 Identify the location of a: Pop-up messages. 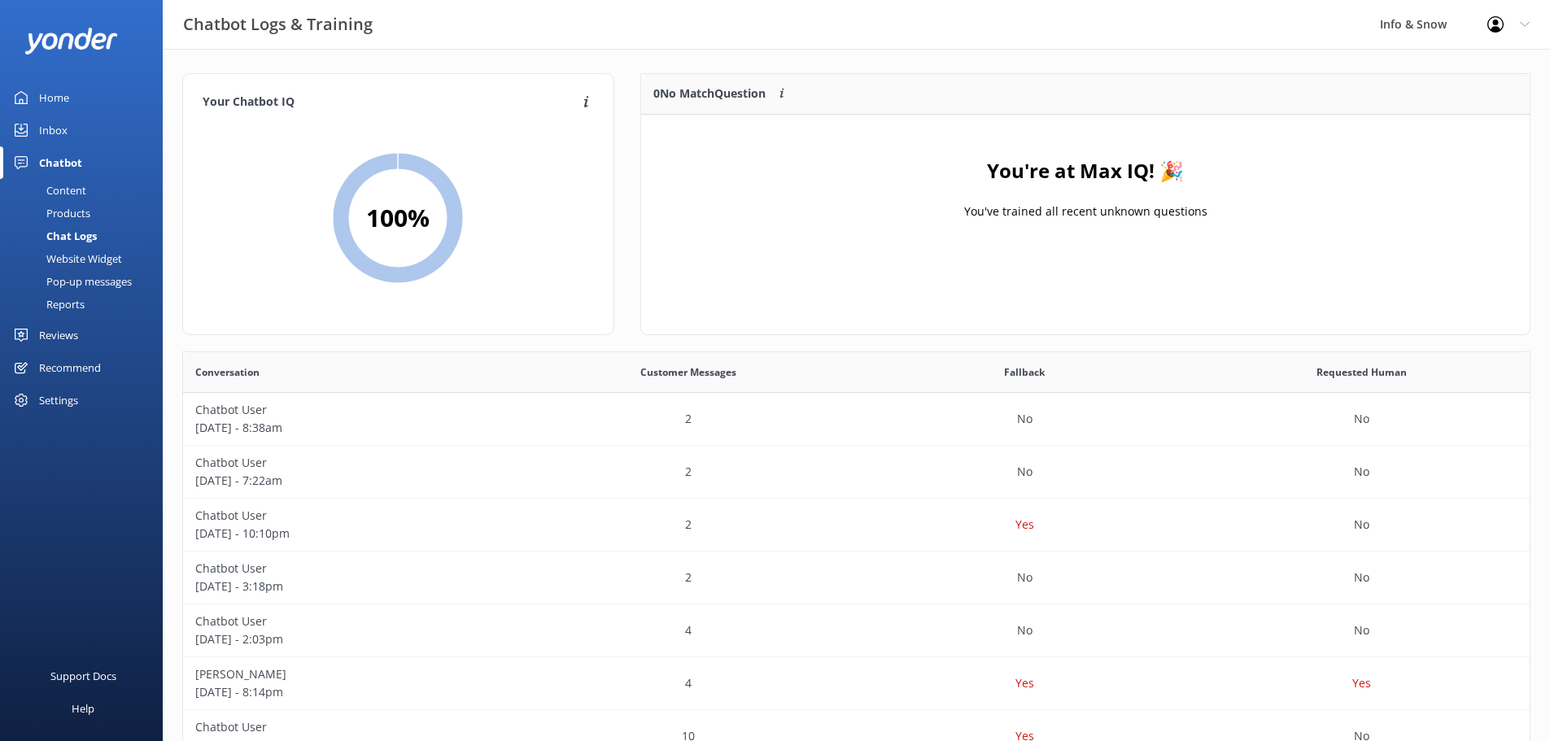
(86, 281).